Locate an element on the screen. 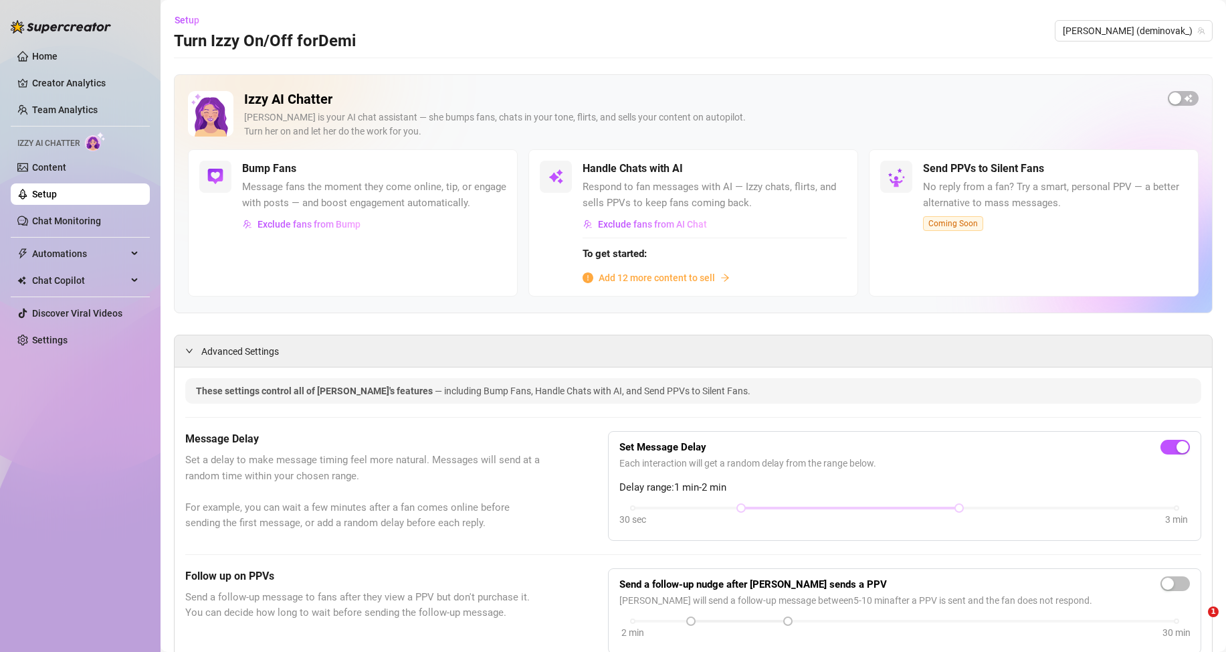 This screenshot has width=1226, height=652. span: Add 12 more content to sell is located at coordinates (657, 278).